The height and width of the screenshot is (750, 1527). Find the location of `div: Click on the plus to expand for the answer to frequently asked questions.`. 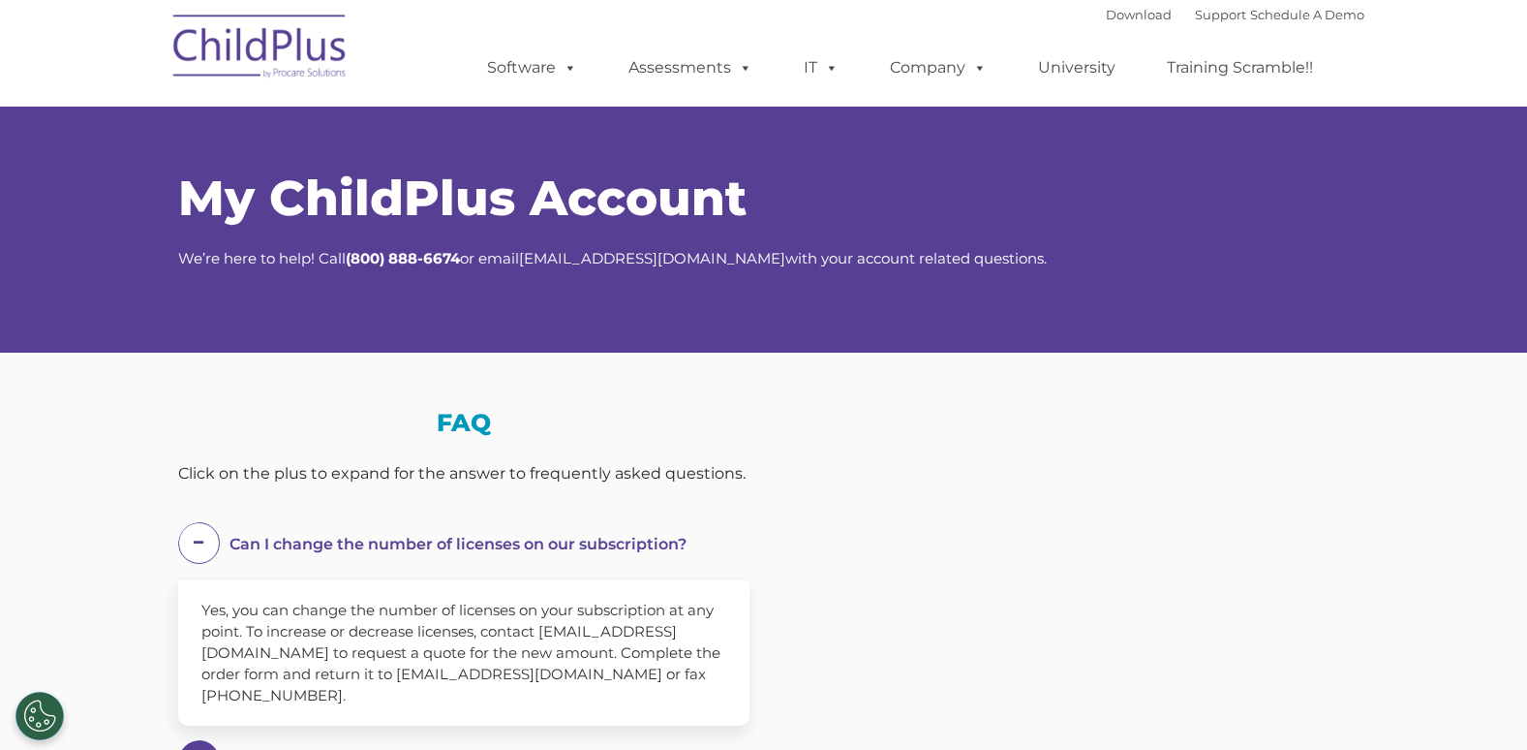

div: Click on the plus to expand for the answer to frequently asked questions. is located at coordinates (464, 474).